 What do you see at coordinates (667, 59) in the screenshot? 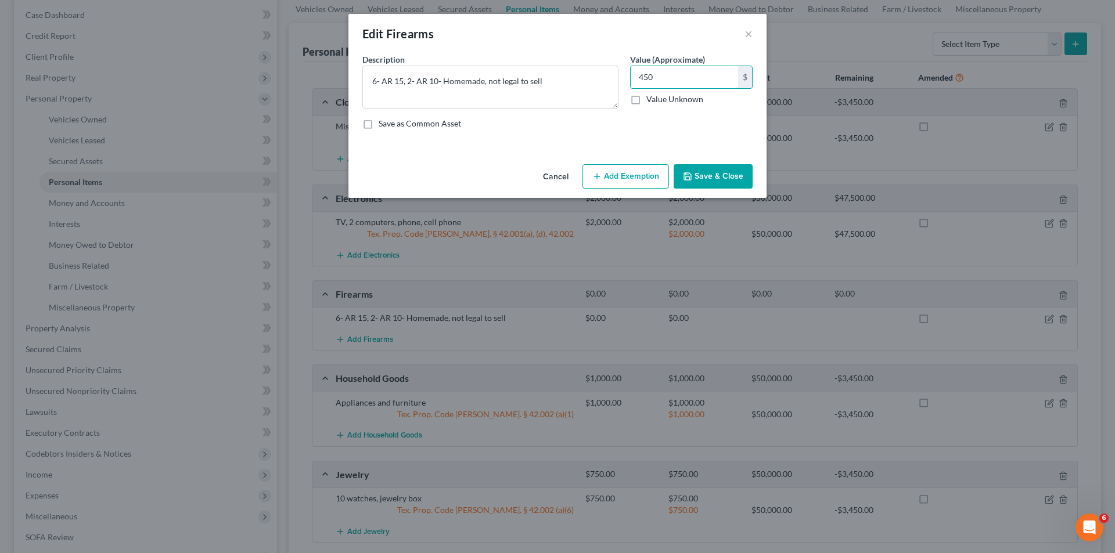
I see `label: Value (Approximate)` at bounding box center [667, 59].